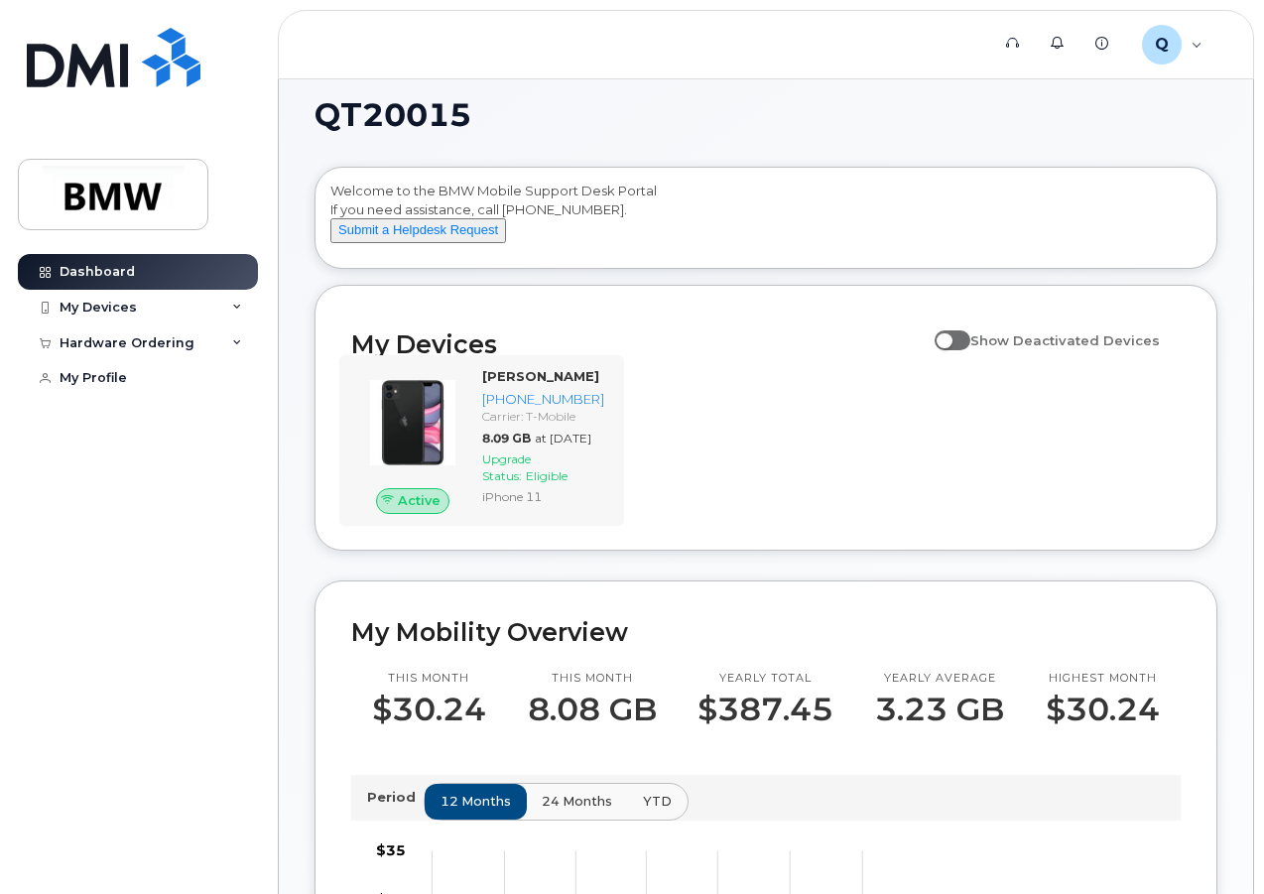  What do you see at coordinates (506, 467) in the screenshot?
I see `span: Upgrade Status:` at bounding box center [506, 467].